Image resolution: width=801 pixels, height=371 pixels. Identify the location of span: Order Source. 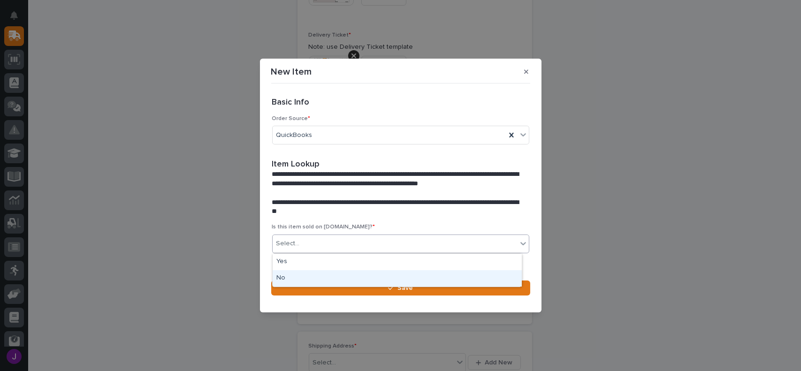
(291, 119).